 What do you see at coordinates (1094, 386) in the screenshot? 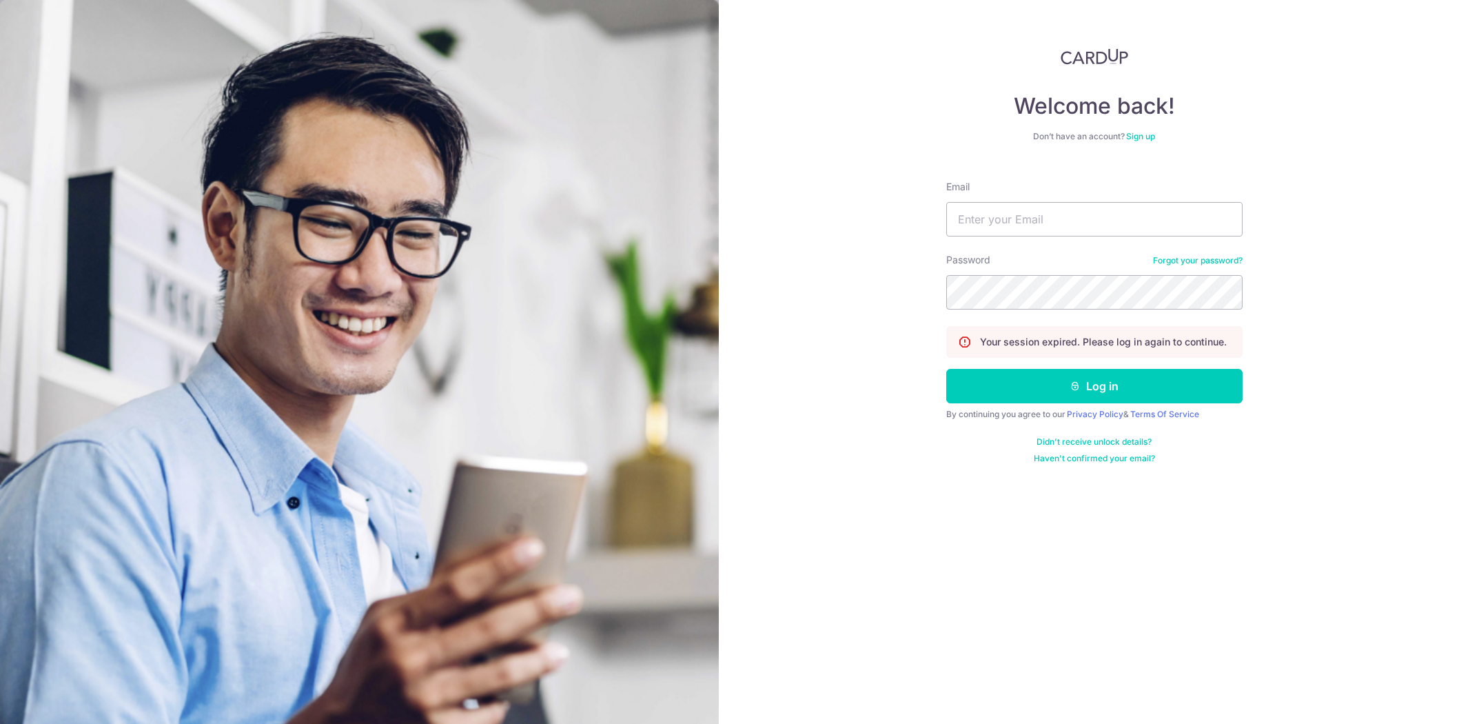
I see `button: Log in` at bounding box center [1094, 386].